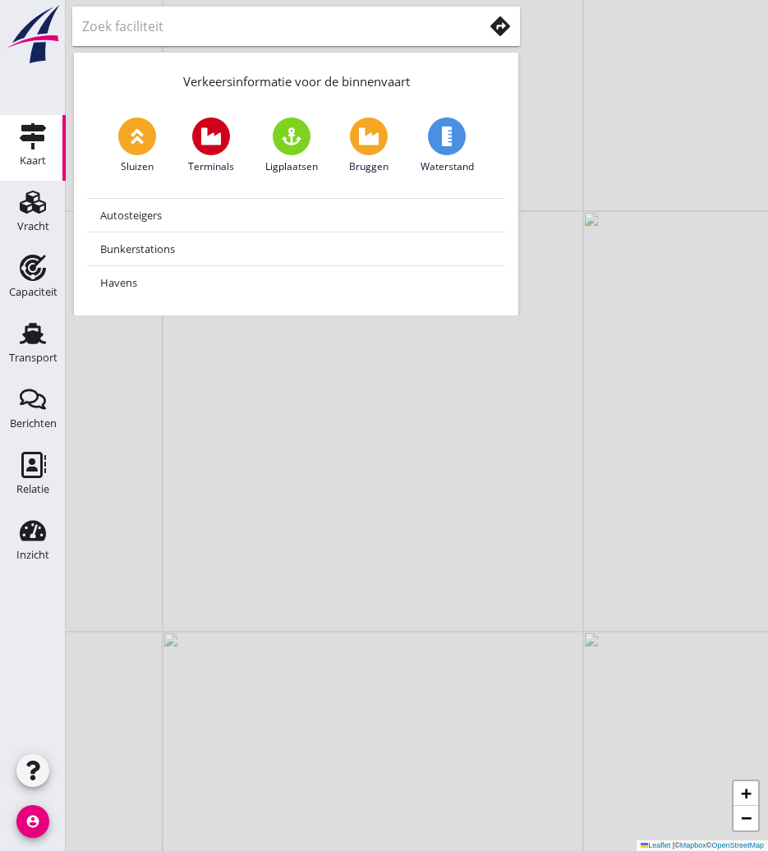 This screenshot has height=851, width=768. I want to click on span: Sluizen, so click(137, 167).